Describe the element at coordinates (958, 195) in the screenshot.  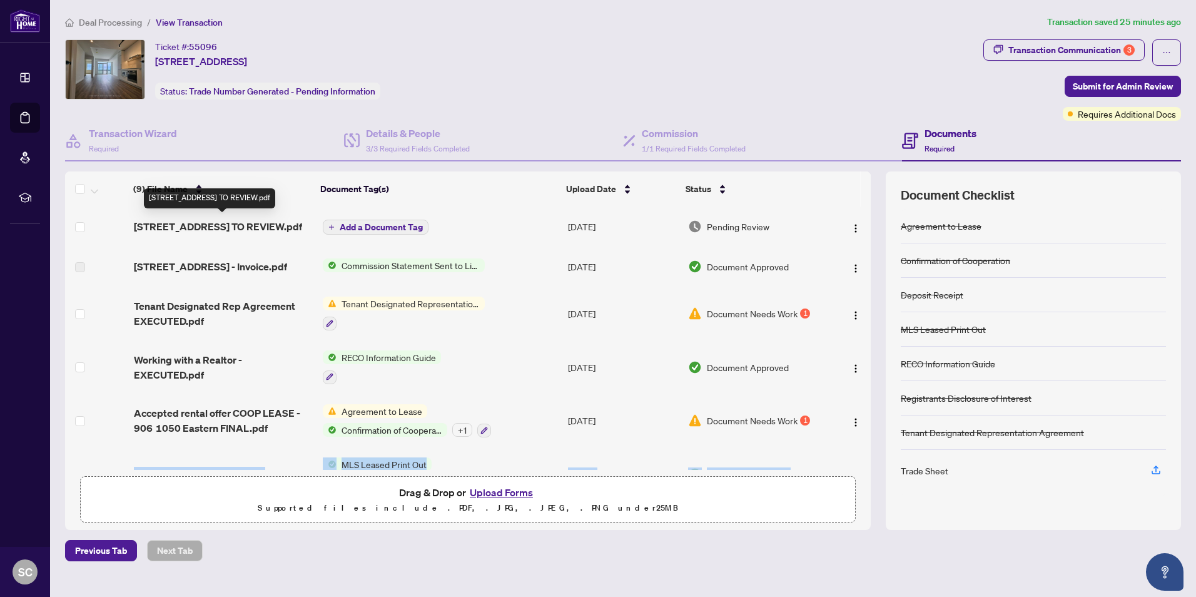
I see `span: Document Checklist` at that location.